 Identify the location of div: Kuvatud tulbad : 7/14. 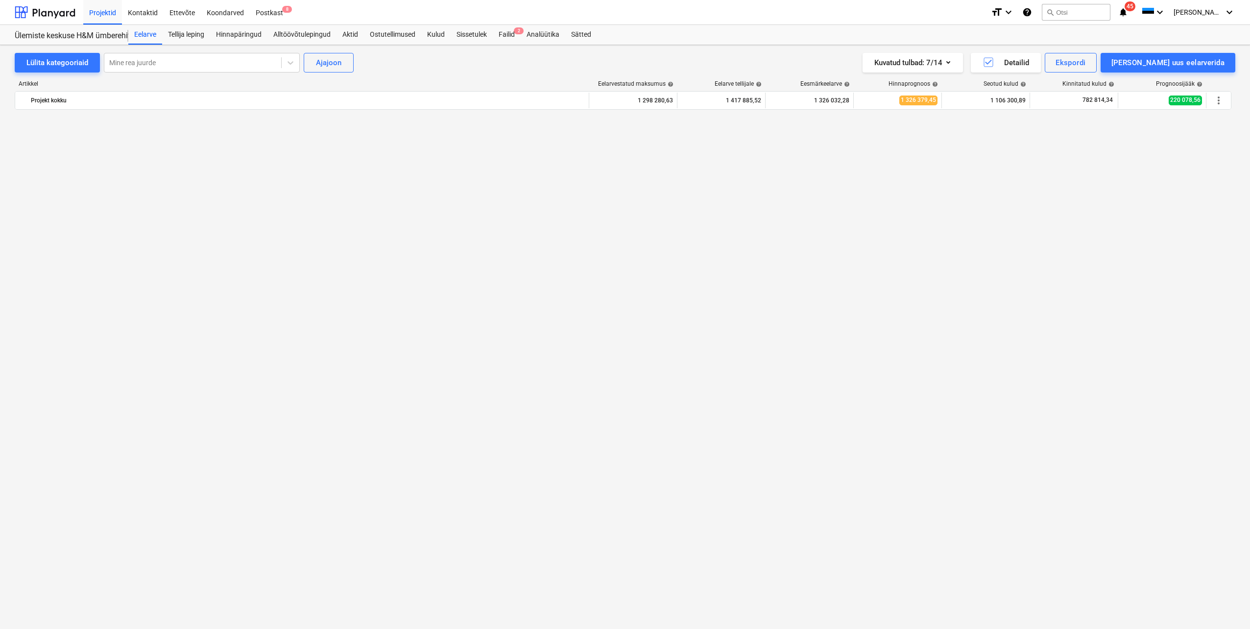
(912, 63).